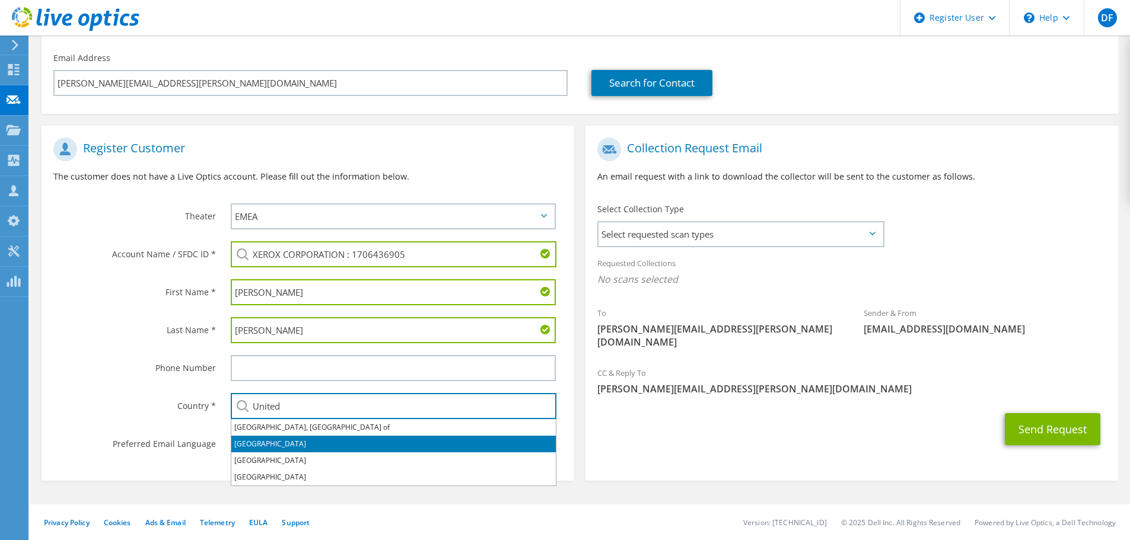 The height and width of the screenshot is (540, 1130). Describe the element at coordinates (1052, 429) in the screenshot. I see `button: Send Request` at that location.